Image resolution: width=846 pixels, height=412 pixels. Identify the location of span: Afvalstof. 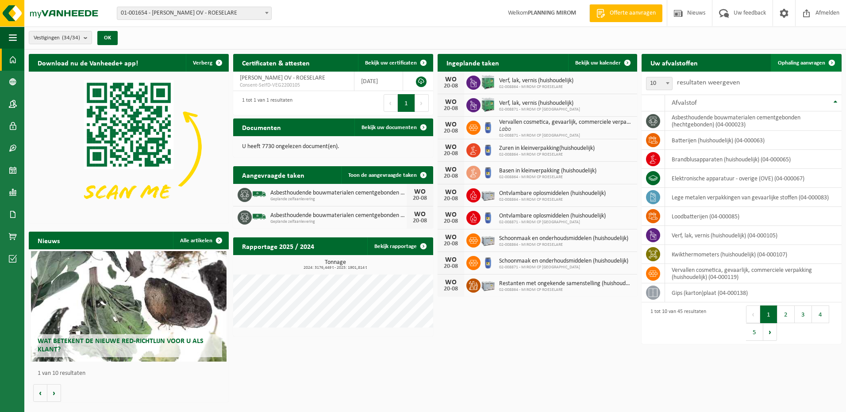
(684, 103).